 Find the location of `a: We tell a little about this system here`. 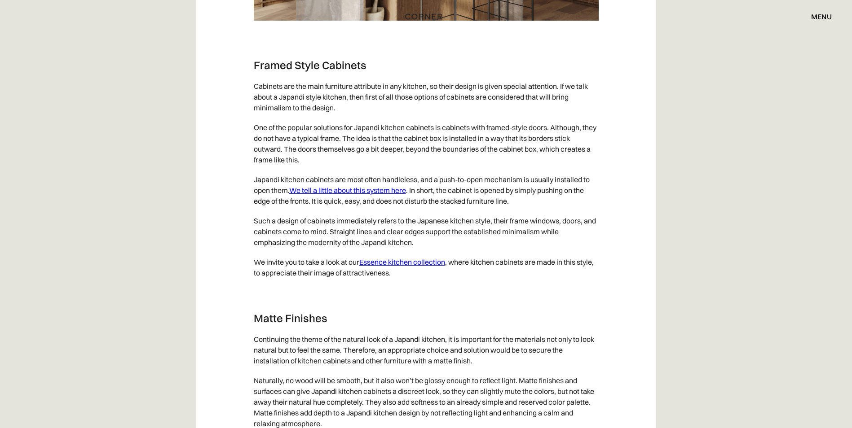

a: We tell a little about this system here is located at coordinates (348, 190).